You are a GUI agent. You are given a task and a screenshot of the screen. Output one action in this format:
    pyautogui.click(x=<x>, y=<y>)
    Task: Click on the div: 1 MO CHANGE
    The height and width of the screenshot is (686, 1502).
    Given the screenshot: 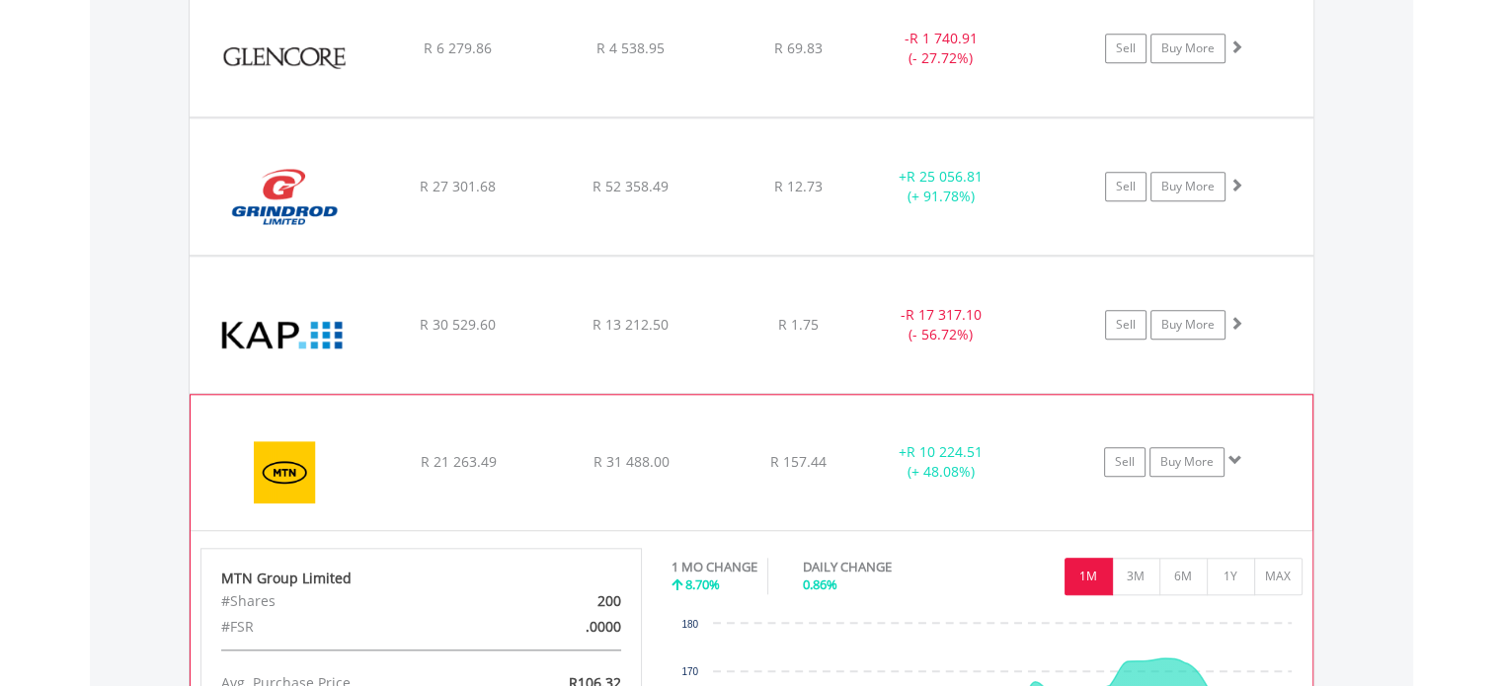 What is the action you would take?
    pyautogui.click(x=714, y=567)
    